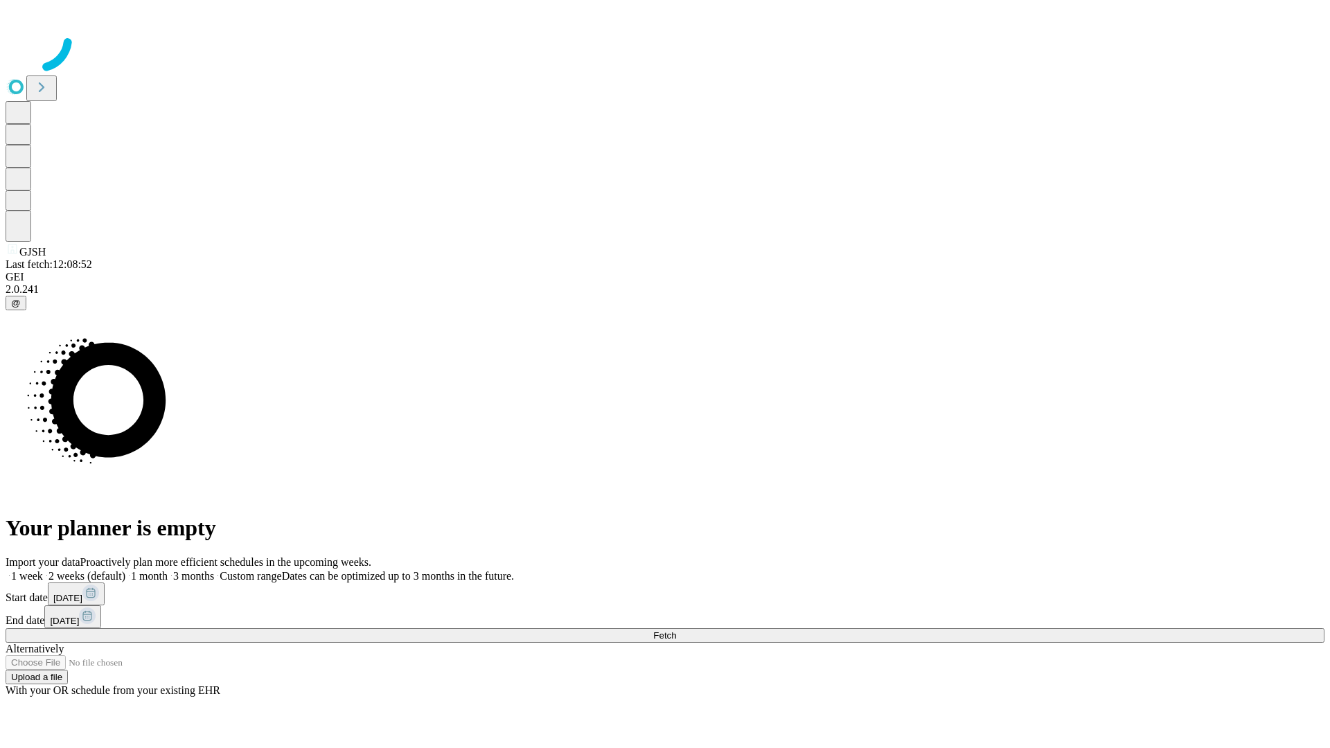 This screenshot has width=1330, height=748. What do you see at coordinates (665, 290) in the screenshot?
I see `div: 2.0.241` at bounding box center [665, 290].